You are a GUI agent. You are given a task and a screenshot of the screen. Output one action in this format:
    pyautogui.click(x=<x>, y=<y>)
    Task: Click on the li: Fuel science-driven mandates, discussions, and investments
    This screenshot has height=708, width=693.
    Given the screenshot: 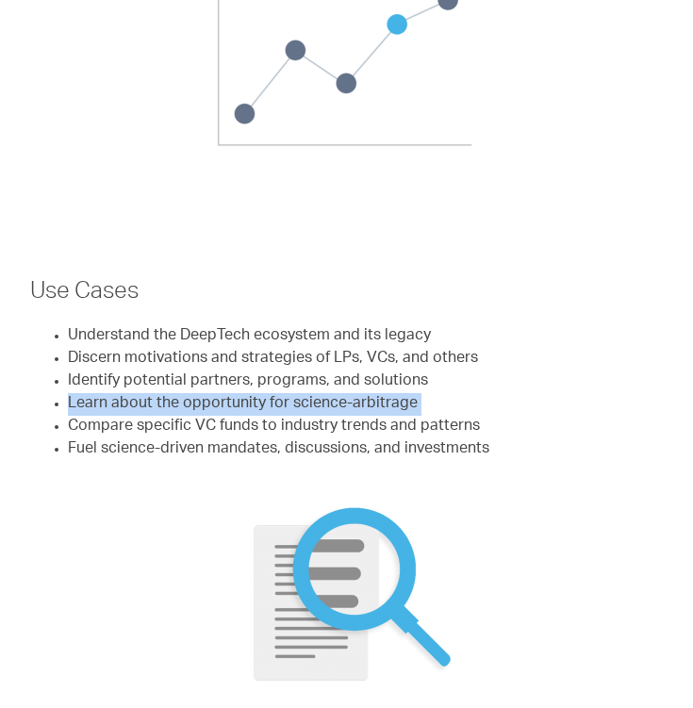 What is the action you would take?
    pyautogui.click(x=365, y=450)
    